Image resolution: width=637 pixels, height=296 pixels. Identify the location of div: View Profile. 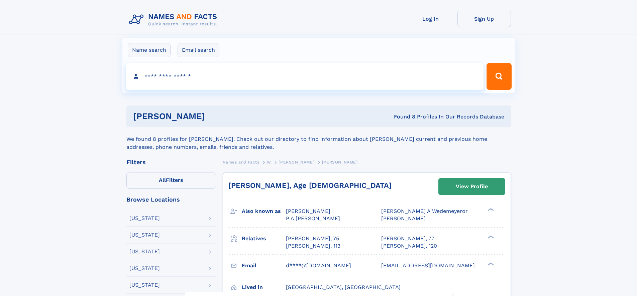
(472, 187).